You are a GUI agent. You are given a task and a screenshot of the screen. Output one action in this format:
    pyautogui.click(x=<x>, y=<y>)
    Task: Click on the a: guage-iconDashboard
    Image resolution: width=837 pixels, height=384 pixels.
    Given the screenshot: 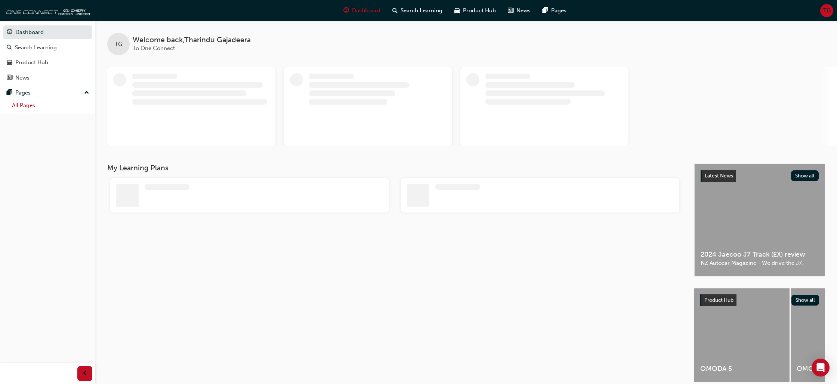 What is the action you would take?
    pyautogui.click(x=362, y=10)
    